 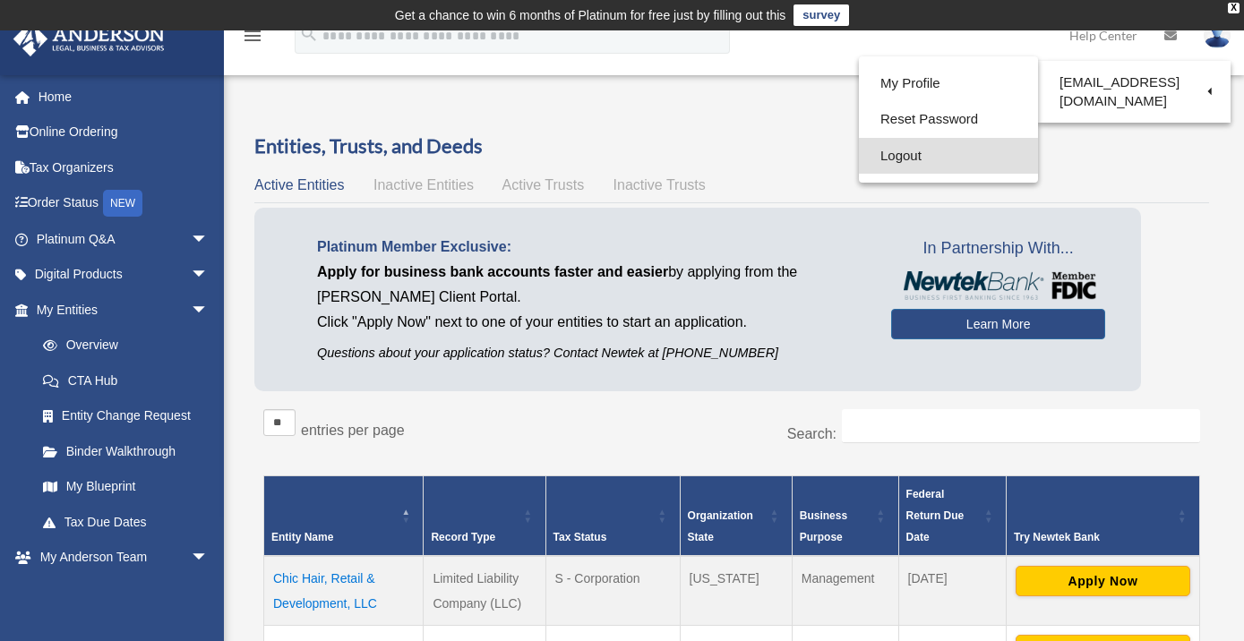 I want to click on span: Active Entities, so click(x=299, y=184).